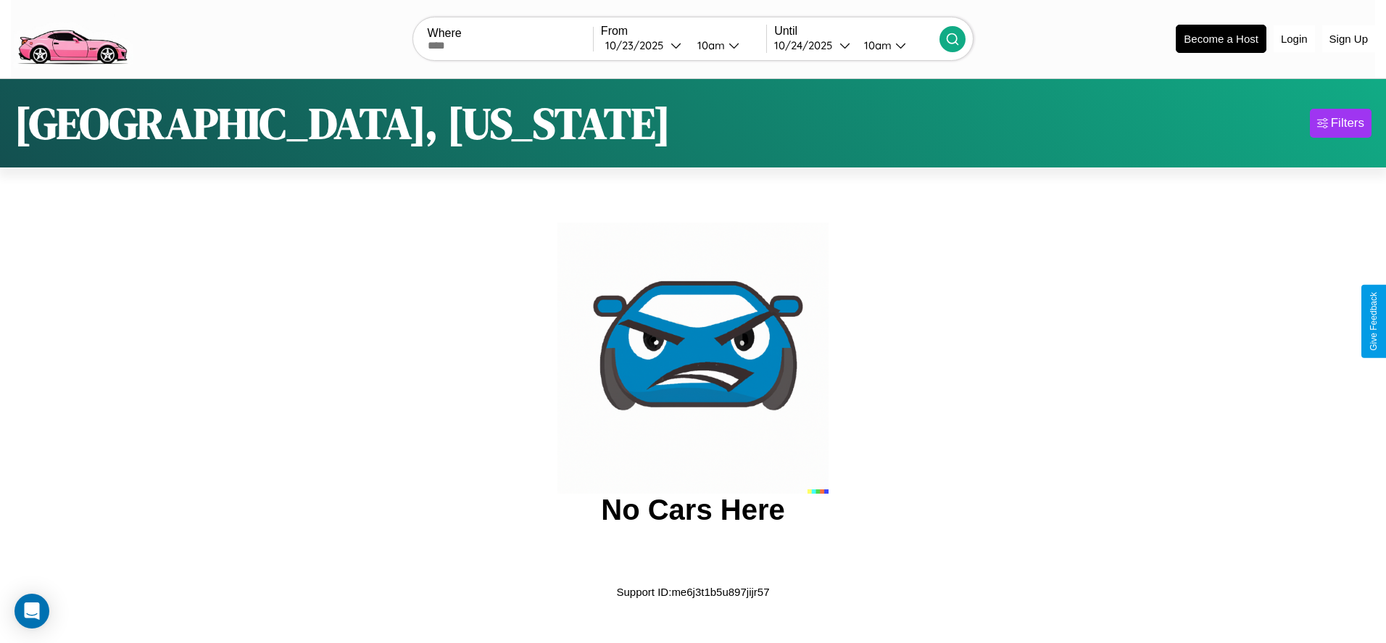  I want to click on p: Support ID: me6j3t1b5u897jijr57, so click(693, 591).